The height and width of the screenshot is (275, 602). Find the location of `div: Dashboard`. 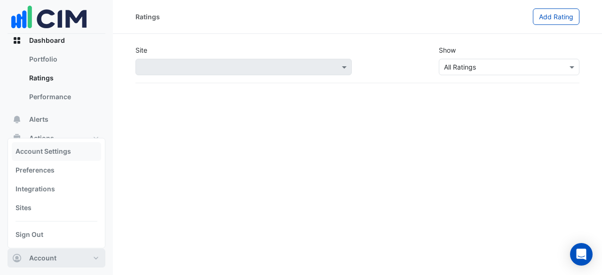

div: Dashboard is located at coordinates (56, 80).